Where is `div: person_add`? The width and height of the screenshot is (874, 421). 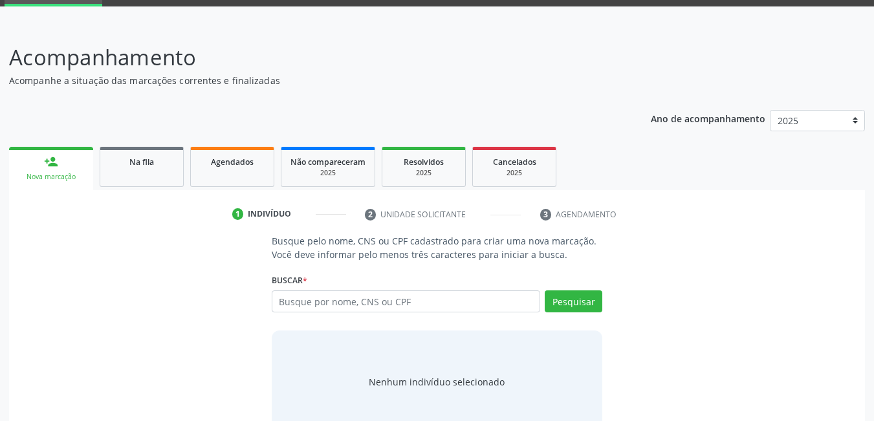
div: person_add is located at coordinates (51, 162).